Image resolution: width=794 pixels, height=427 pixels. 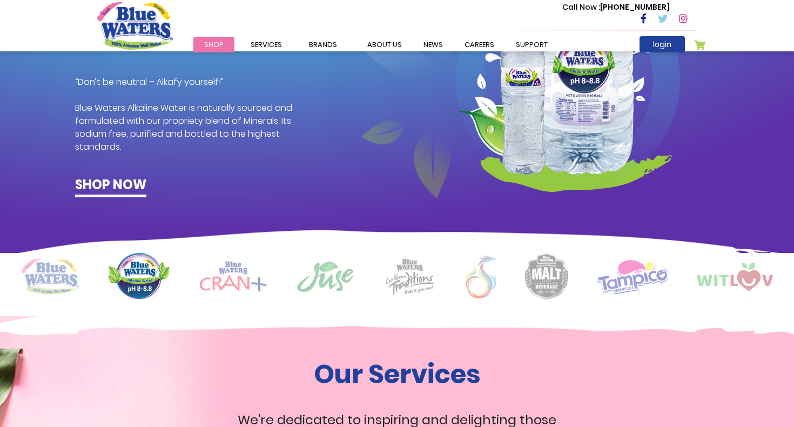 What do you see at coordinates (532, 44) in the screenshot?
I see `a: support` at bounding box center [532, 44].